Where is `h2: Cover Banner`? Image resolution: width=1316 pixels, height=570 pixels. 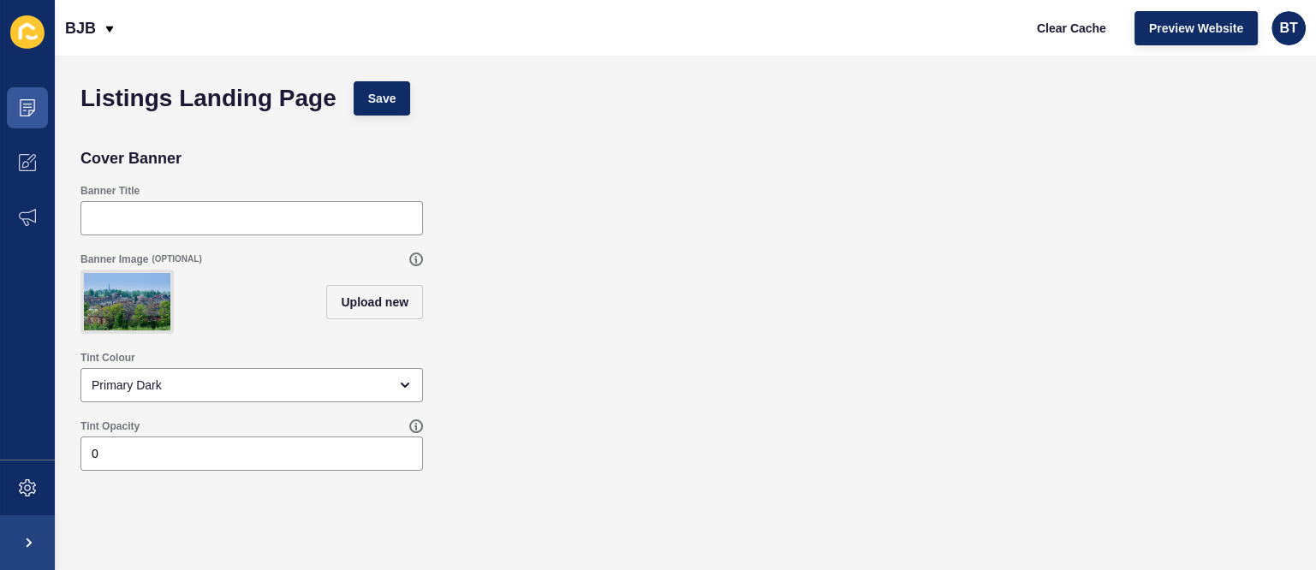 h2: Cover Banner is located at coordinates (131, 158).